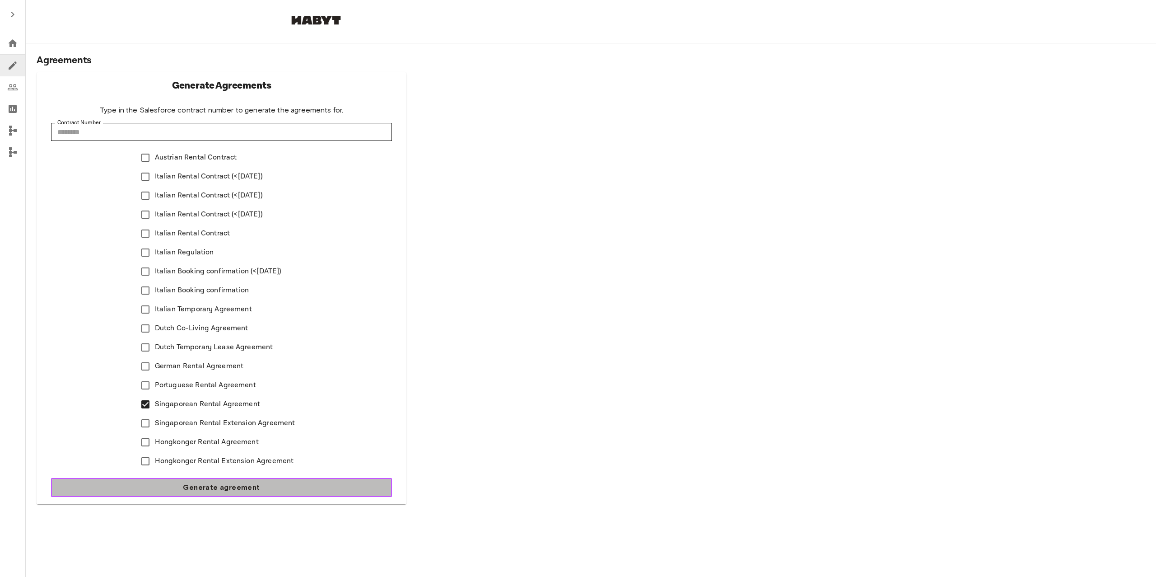 This screenshot has width=1156, height=577. What do you see at coordinates (221, 487) in the screenshot?
I see `span: Generate agreement` at bounding box center [221, 487].